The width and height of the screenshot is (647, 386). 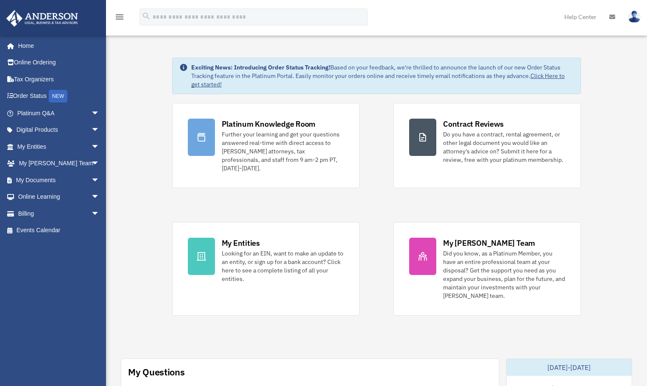 I want to click on div: My Questions, so click(x=157, y=372).